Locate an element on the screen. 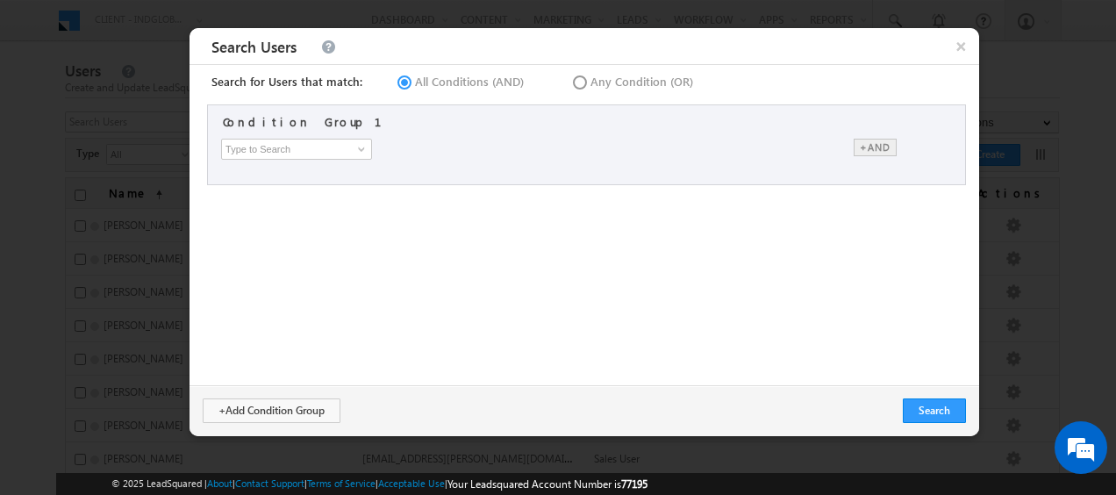  a: About is located at coordinates (219, 483).